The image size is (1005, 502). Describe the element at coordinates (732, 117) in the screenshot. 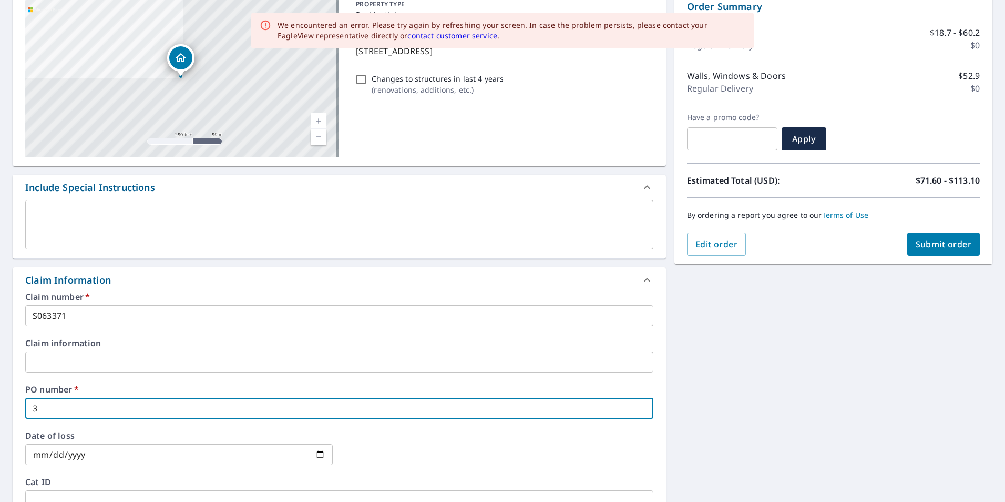

I see `label: Have a promo code?` at that location.